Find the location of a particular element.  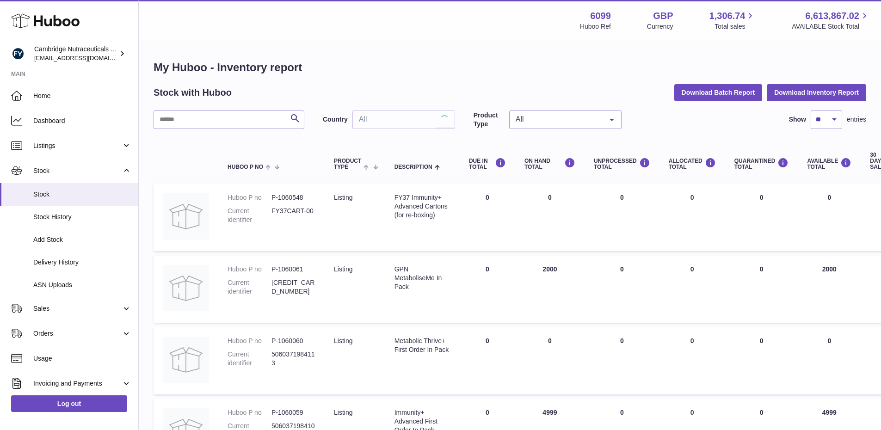

div: QUARANTINED Total is located at coordinates (762, 164).